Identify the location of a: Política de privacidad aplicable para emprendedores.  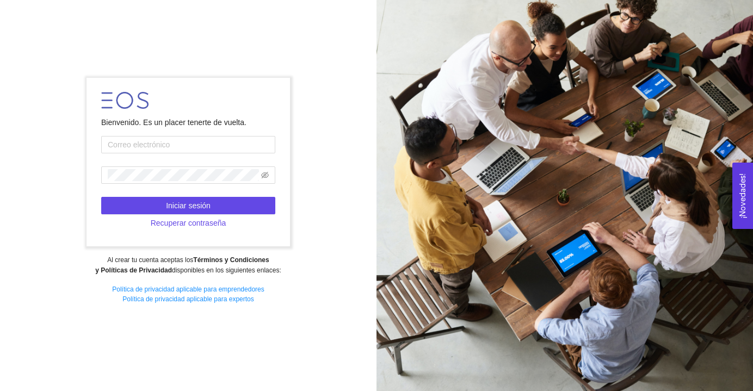
(188, 289).